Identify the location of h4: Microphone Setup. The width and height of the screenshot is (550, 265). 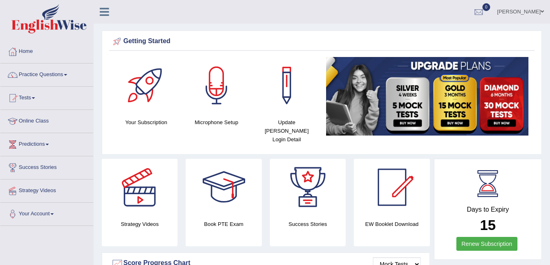
(217, 122).